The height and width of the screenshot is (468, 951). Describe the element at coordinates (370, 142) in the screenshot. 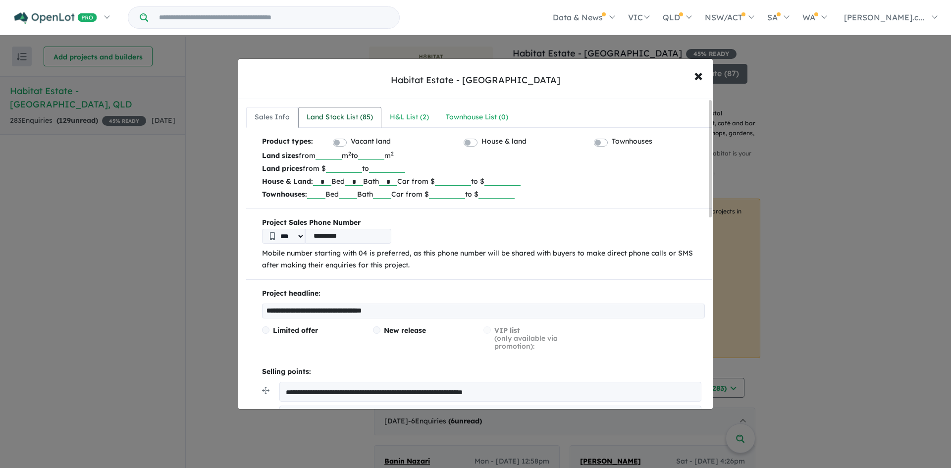

I see `label: Vacant land` at that location.